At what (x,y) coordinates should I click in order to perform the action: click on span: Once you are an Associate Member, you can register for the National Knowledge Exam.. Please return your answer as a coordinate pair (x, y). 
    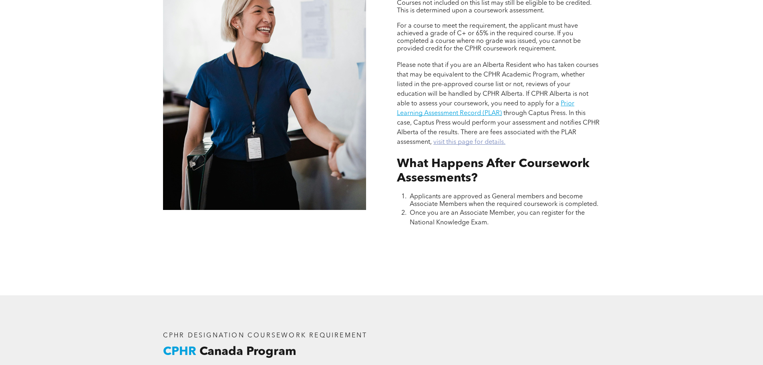
    Looking at the image, I should click on (497, 218).